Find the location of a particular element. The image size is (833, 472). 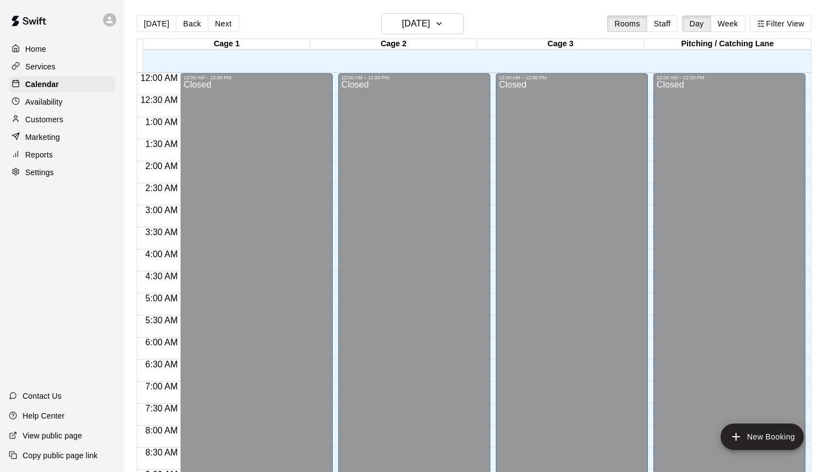

button: Staff is located at coordinates (663, 24).